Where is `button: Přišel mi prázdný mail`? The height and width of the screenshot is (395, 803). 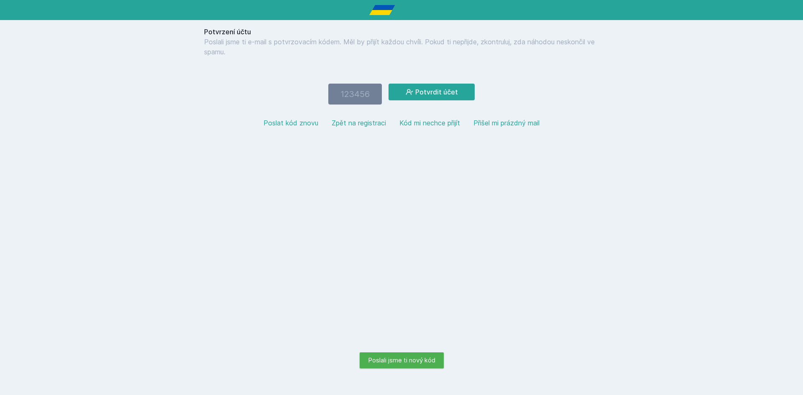
button: Přišel mi prázdný mail is located at coordinates (507, 123).